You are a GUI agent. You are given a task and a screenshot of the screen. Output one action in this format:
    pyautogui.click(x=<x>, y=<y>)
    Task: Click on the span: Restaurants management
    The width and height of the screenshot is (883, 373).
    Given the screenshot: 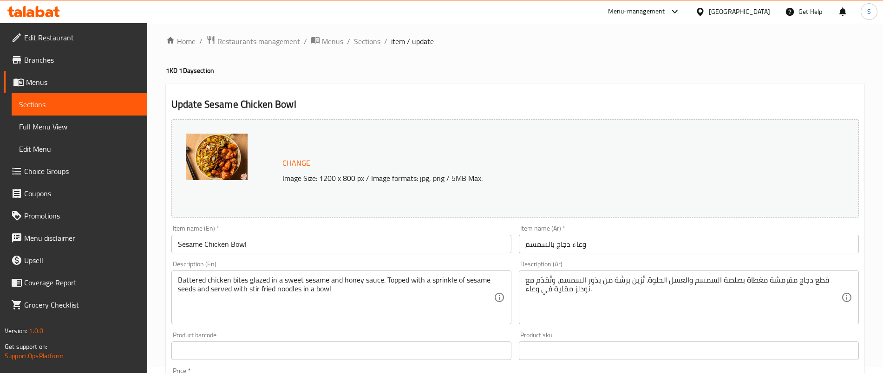 What is the action you would take?
    pyautogui.click(x=259, y=41)
    